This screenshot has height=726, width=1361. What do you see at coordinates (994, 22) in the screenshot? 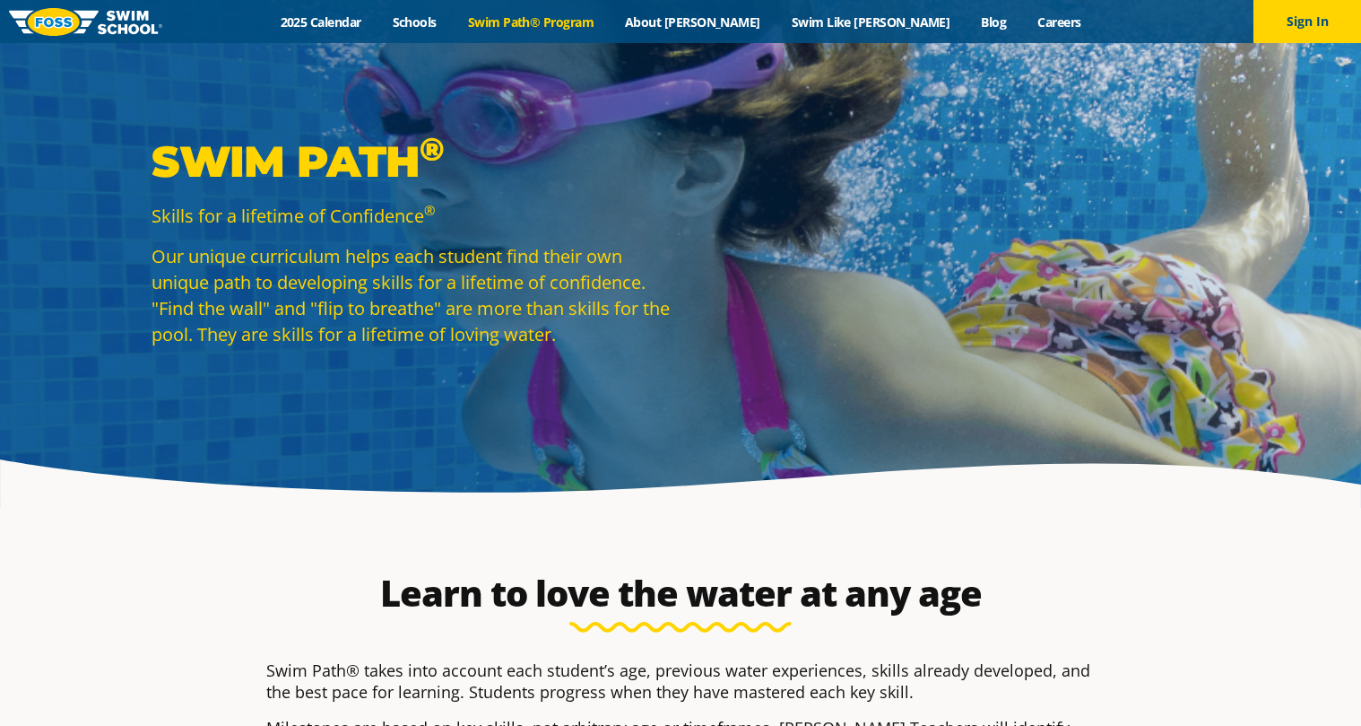
I see `a: Blog` at bounding box center [994, 22].